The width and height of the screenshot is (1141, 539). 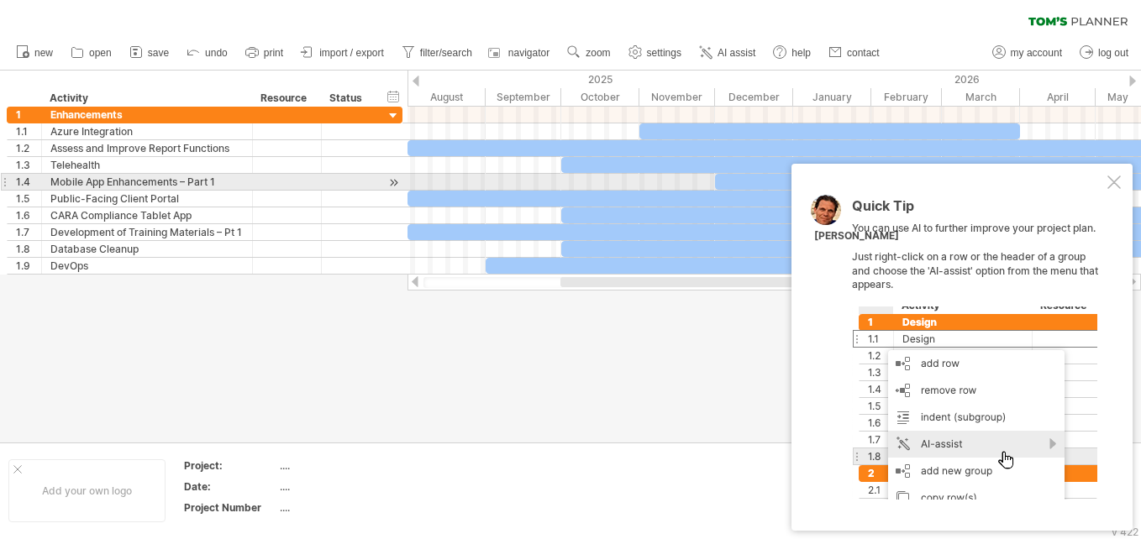 I want to click on div: March 2026, so click(x=980, y=97).